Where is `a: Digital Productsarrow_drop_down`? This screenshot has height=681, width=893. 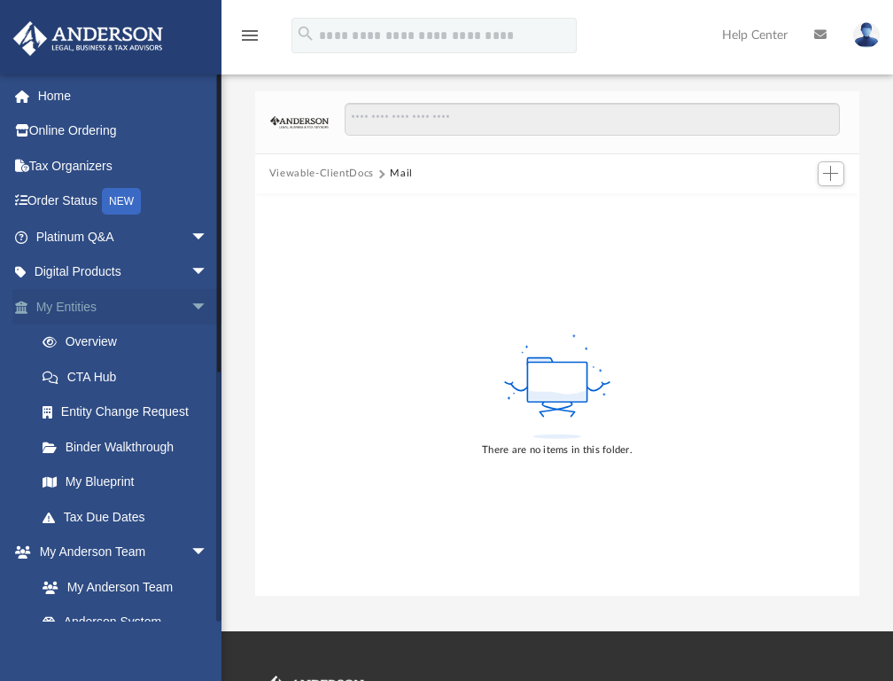
a: Digital Productsarrow_drop_down is located at coordinates (123, 272).